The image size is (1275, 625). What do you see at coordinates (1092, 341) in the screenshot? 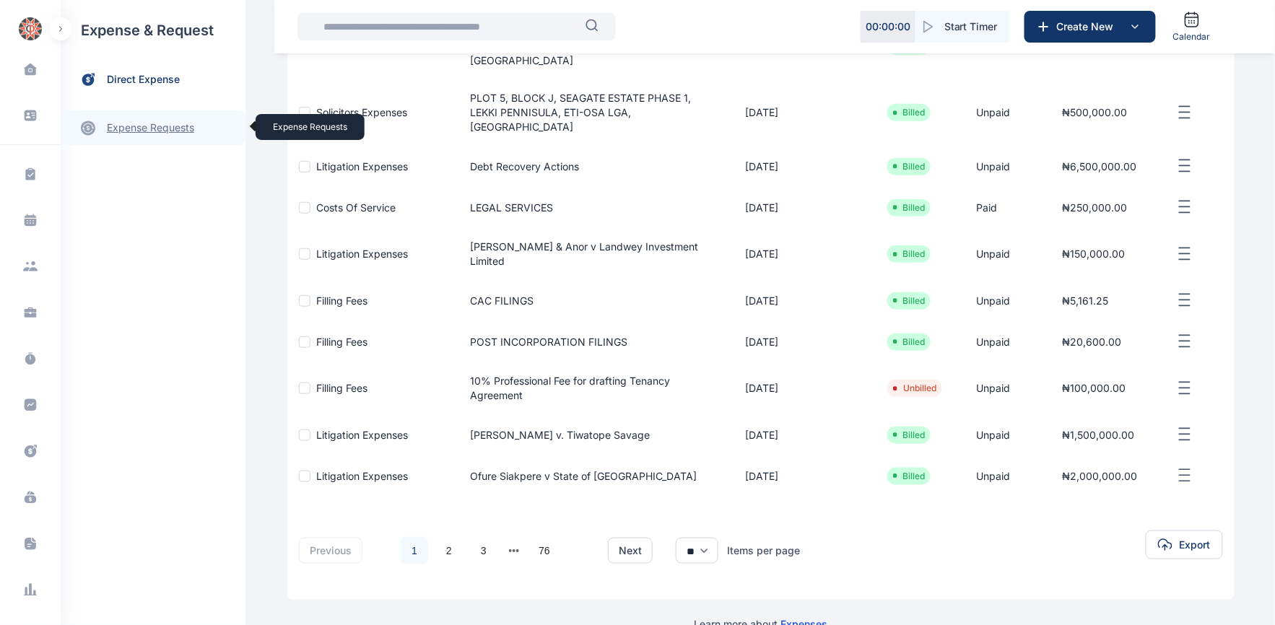
I see `span: ₦20,600.00` at bounding box center [1092, 341].